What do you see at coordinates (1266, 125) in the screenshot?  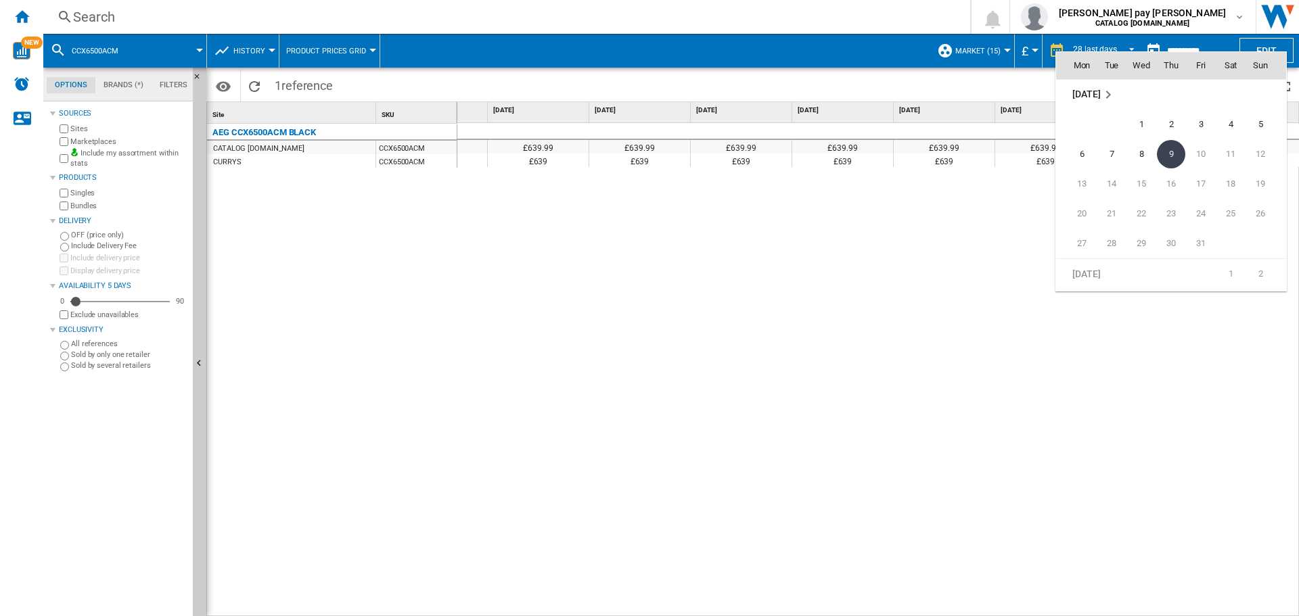 I see `td: Sunday October 5 2025` at bounding box center [1266, 125].